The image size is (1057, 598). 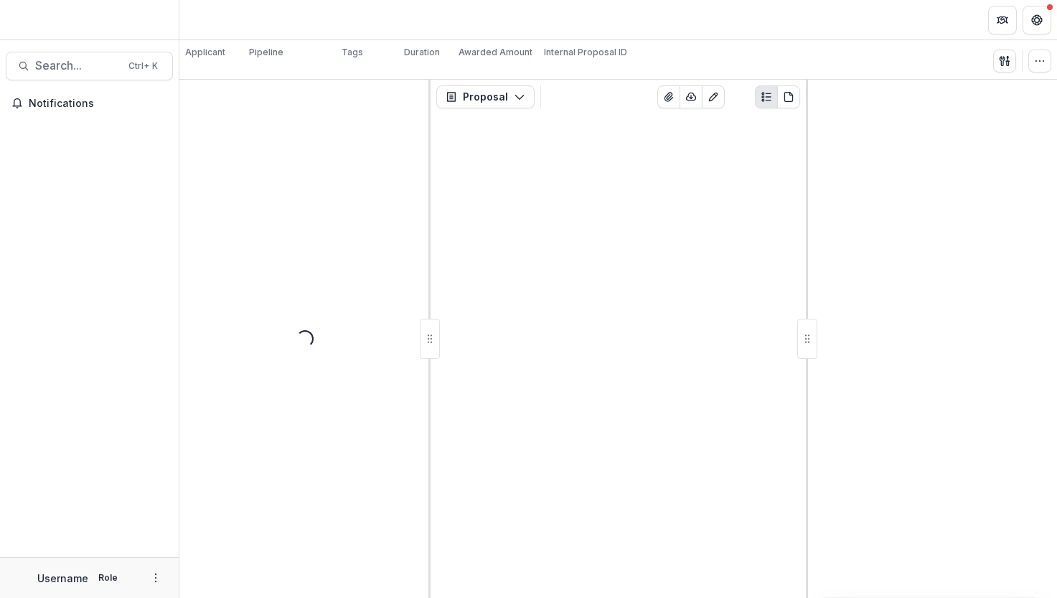 What do you see at coordinates (1003, 20) in the screenshot?
I see `button: Partners` at bounding box center [1003, 20].